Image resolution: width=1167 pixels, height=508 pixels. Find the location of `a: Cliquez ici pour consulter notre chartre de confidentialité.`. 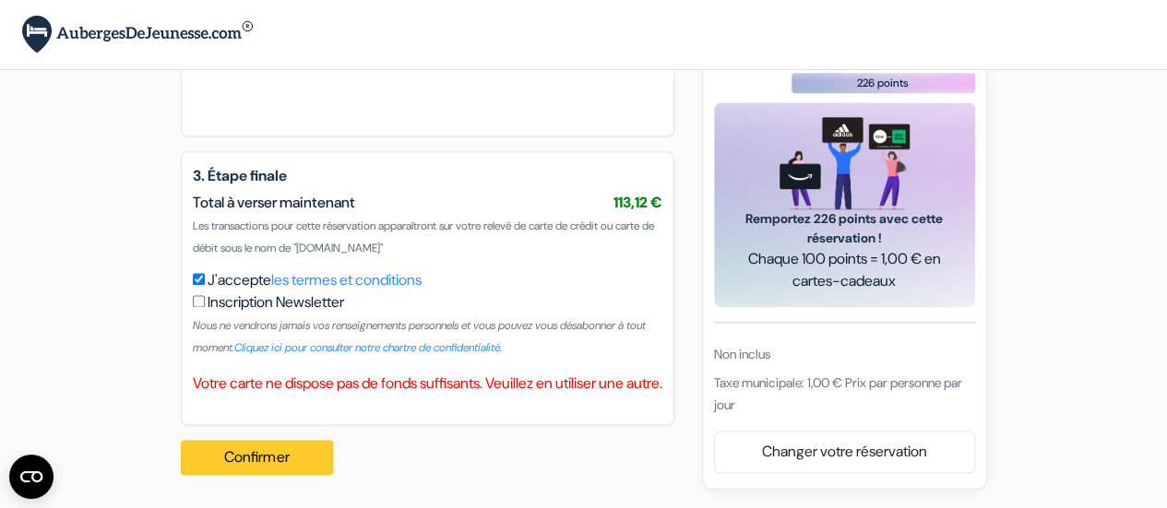

a: Cliquez ici pour consulter notre chartre de confidentialité. is located at coordinates (368, 348).